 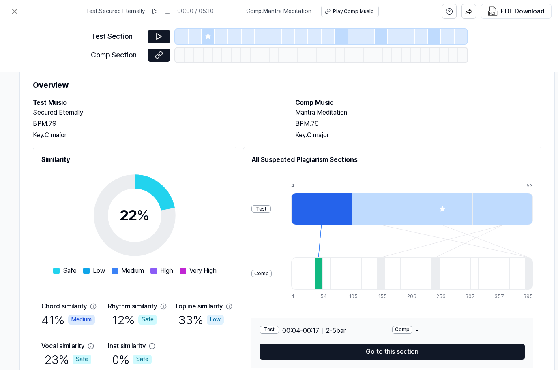 I want to click on div: Comp Section, so click(x=117, y=55).